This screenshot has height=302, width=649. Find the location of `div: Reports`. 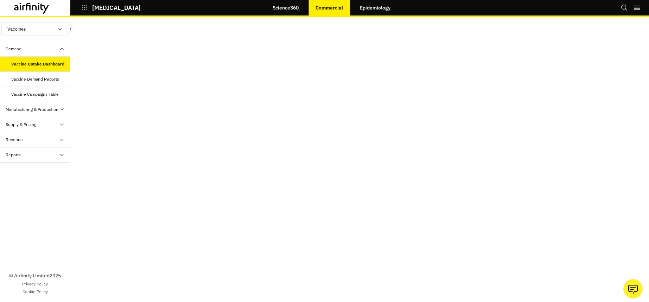

div: Reports is located at coordinates (13, 155).